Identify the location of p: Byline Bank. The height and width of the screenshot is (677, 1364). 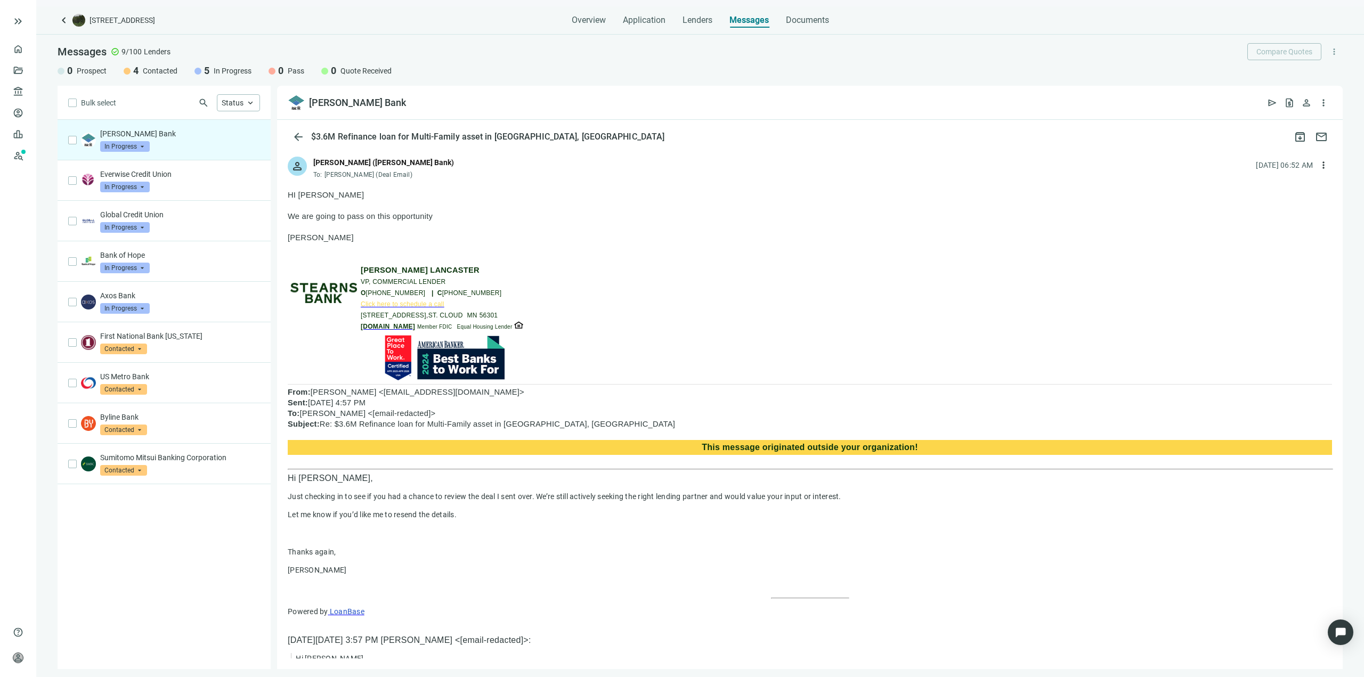
(180, 417).